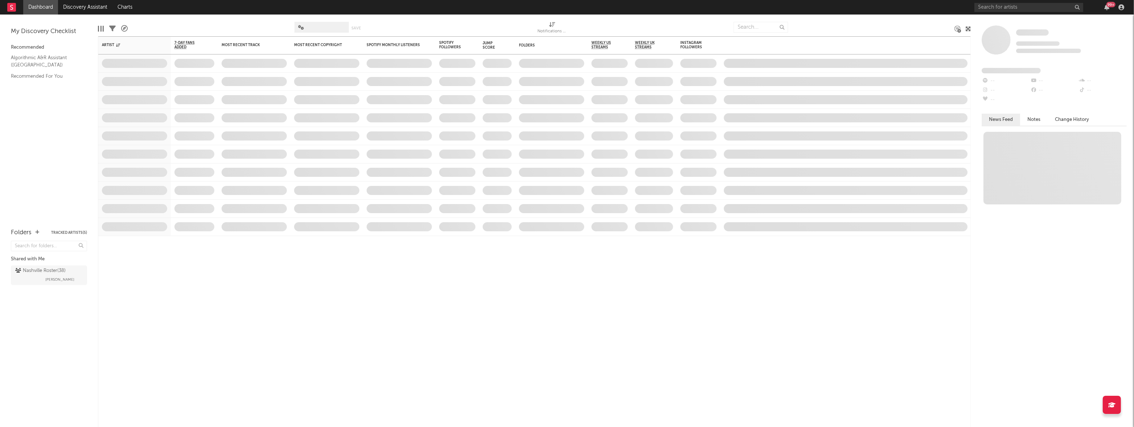  I want to click on div: Spotify Followers, so click(452, 45).